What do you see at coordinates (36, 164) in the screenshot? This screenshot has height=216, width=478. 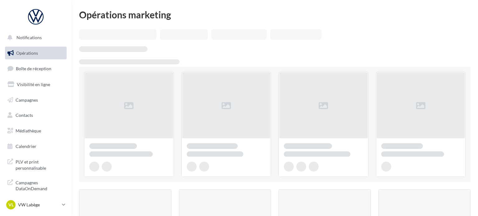 I see `a: PLV et print personnalisable` at bounding box center [36, 164].